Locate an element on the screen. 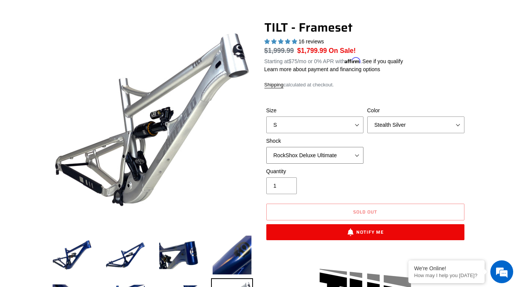 This screenshot has width=517, height=287. img: d_696896380_company_1647369064580_696896380 is located at coordinates (34, 48).